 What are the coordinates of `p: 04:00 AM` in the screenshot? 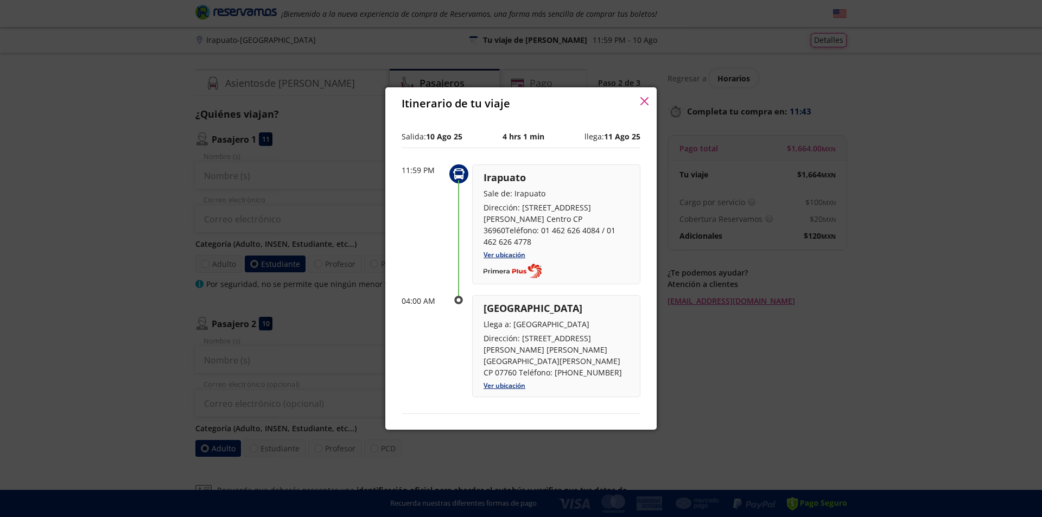 It's located at (424, 301).